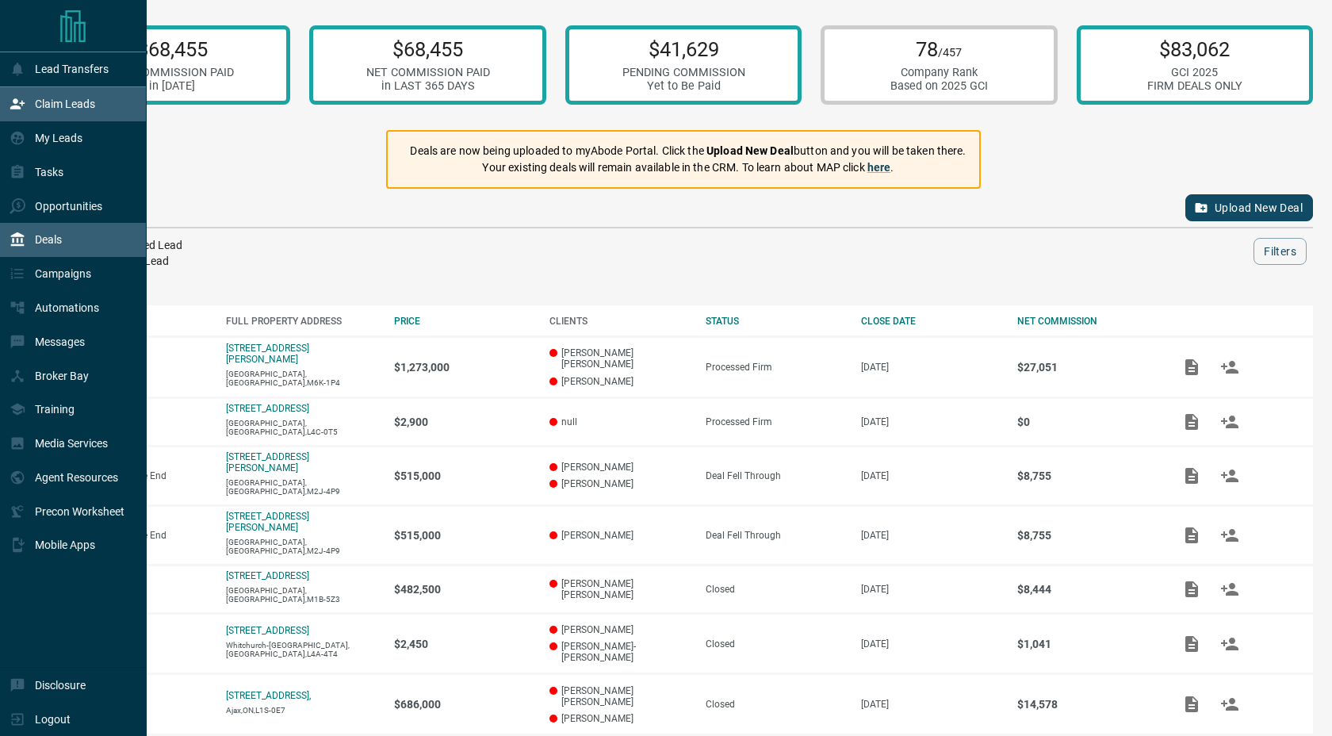 This screenshot has width=1332, height=736. I want to click on button: Filters, so click(1279, 251).